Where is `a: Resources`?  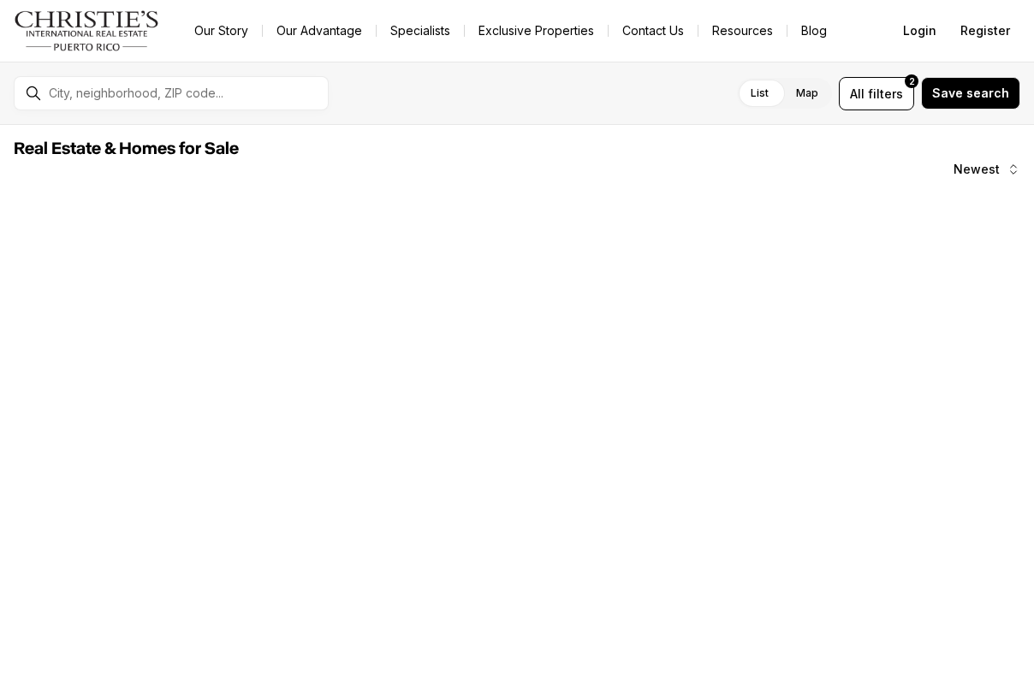
a: Resources is located at coordinates (742, 31).